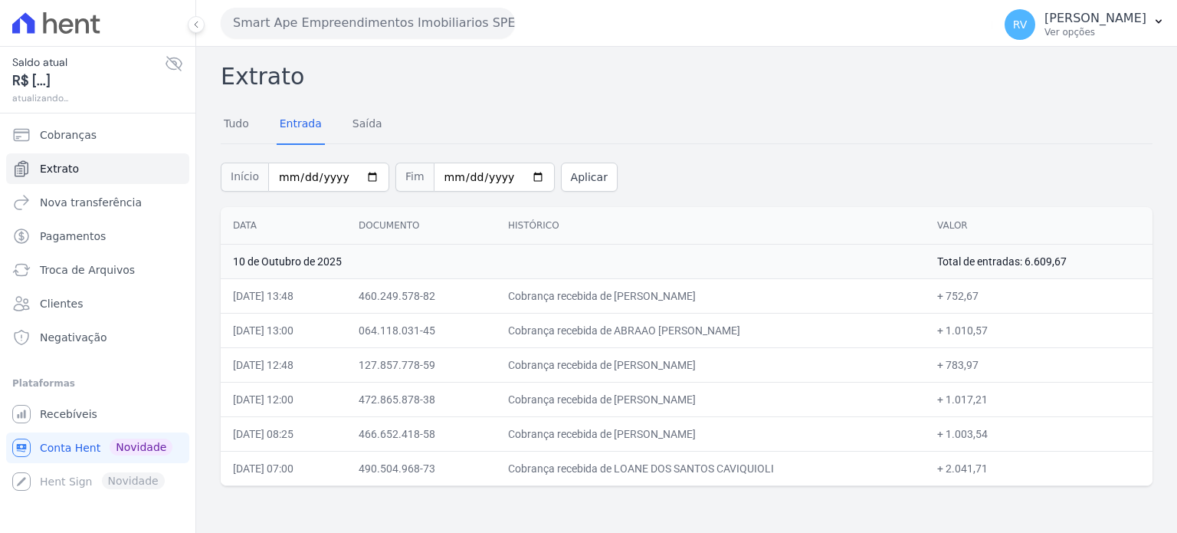 This screenshot has height=533, width=1177. Describe the element at coordinates (710, 467) in the screenshot. I see `td: Cobrança recebida de LOANE DOS SANTOS CAVIQUIOLI` at that location.